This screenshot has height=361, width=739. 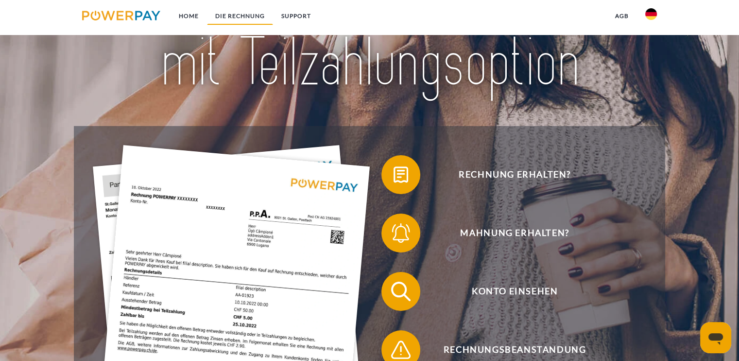 I want to click on button: Konto einsehen, so click(x=508, y=291).